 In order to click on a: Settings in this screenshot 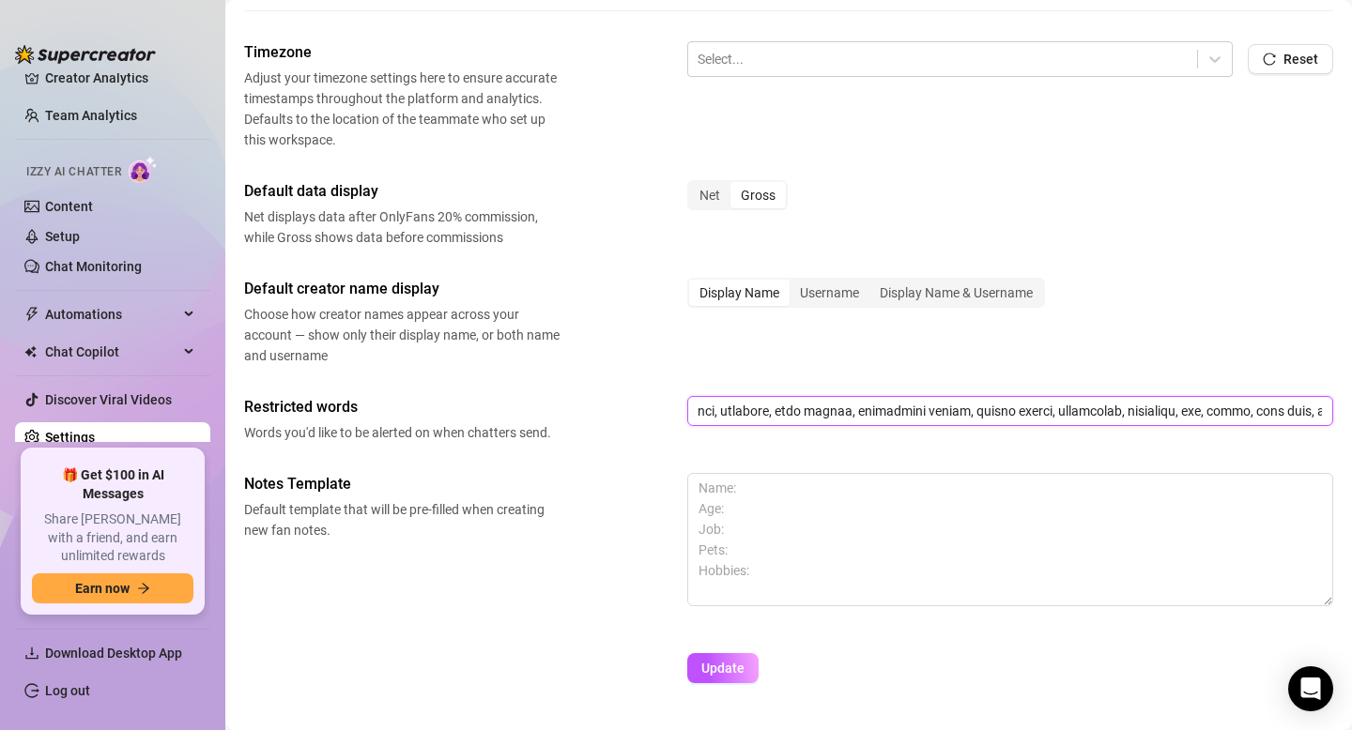, I will do `click(69, 438)`.